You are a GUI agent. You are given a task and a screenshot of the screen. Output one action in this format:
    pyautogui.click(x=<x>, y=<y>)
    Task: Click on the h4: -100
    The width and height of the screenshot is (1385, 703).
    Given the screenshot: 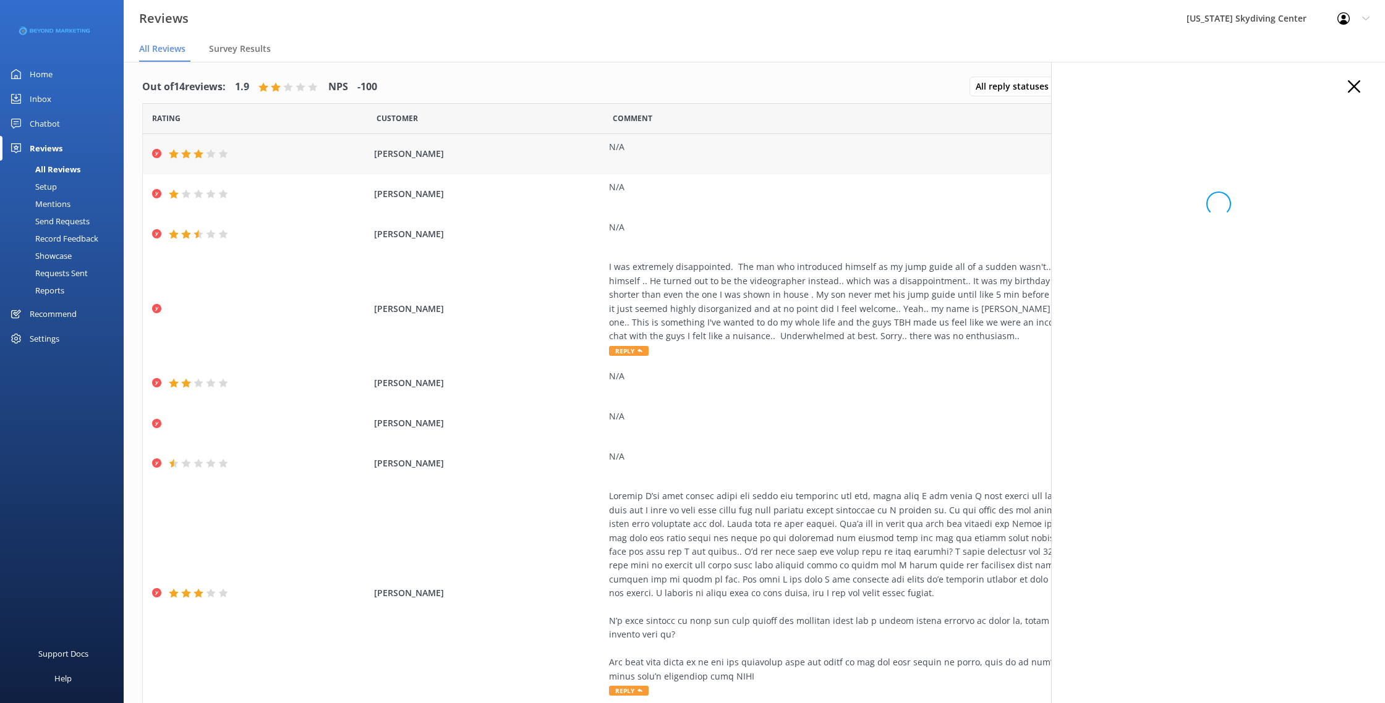 What is the action you would take?
    pyautogui.click(x=367, y=87)
    